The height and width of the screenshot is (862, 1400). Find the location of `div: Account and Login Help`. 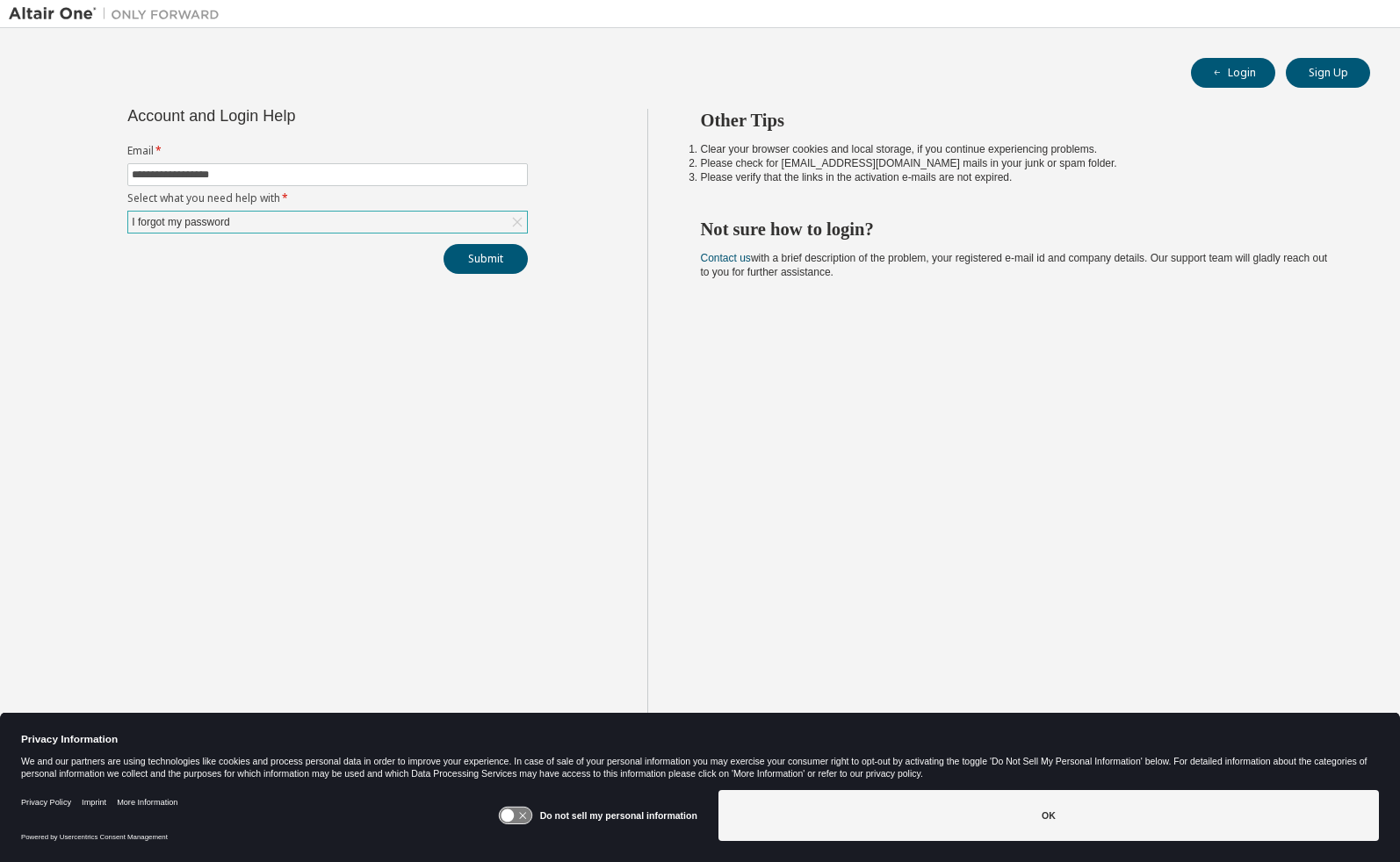

div: Account and Login Help is located at coordinates (287, 116).